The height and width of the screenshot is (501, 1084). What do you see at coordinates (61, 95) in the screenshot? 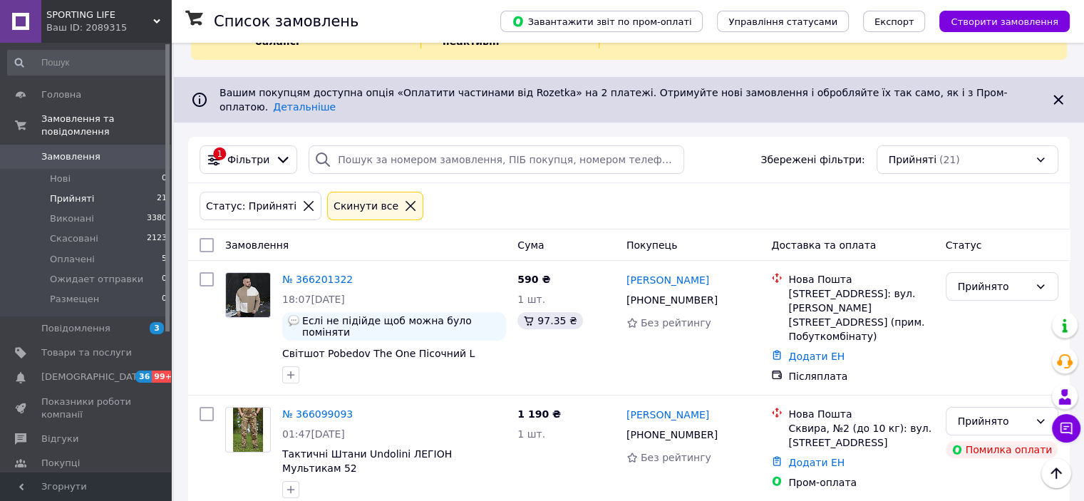
I see `span: Головна` at bounding box center [61, 95].